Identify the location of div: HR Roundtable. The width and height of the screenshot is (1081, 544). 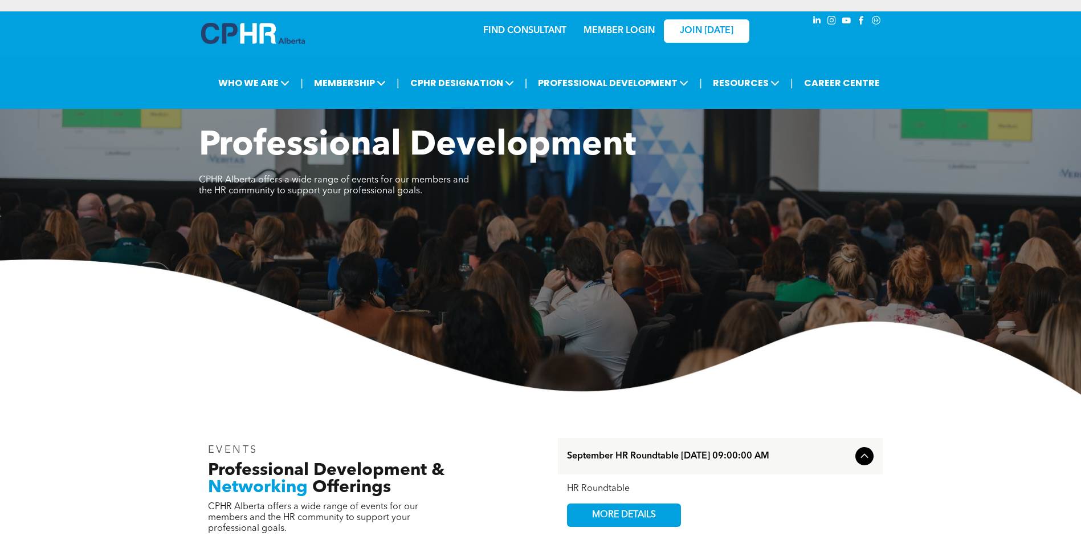
(720, 488).